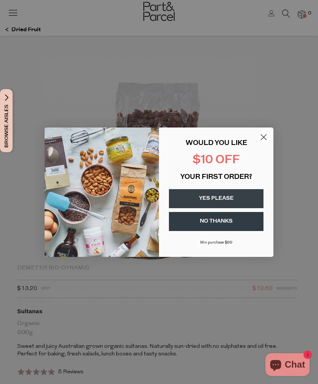 The image size is (318, 384). I want to click on img: 43fba0fb-7538-40bc-babb-ffb1a4d097bc.jpeg, so click(102, 192).